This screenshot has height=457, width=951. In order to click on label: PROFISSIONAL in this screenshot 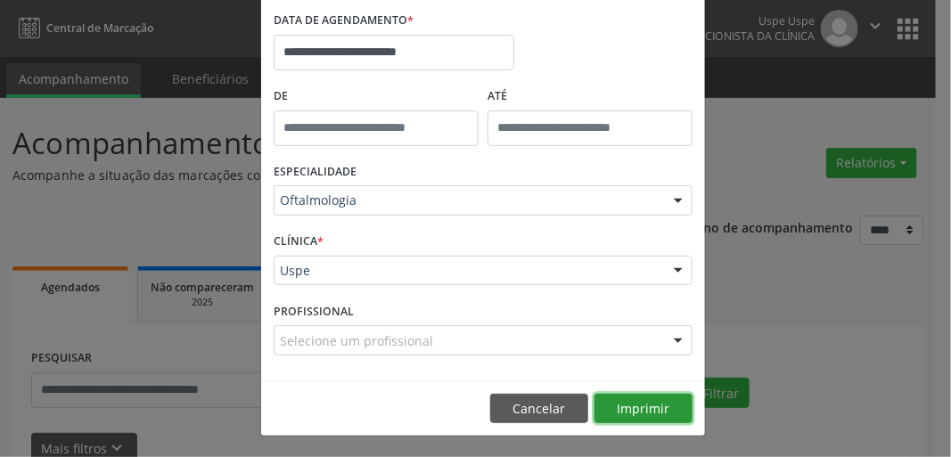, I will do `click(314, 311)`.